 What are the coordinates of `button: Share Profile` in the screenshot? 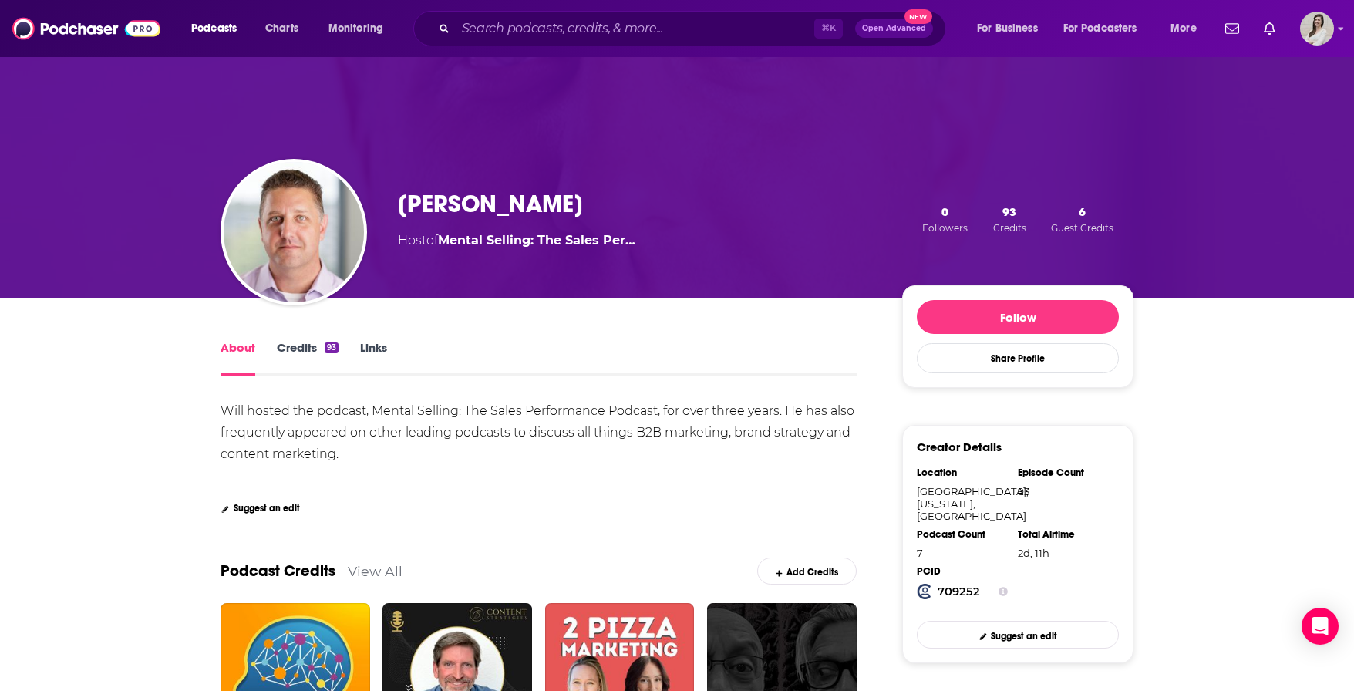 It's located at (1018, 358).